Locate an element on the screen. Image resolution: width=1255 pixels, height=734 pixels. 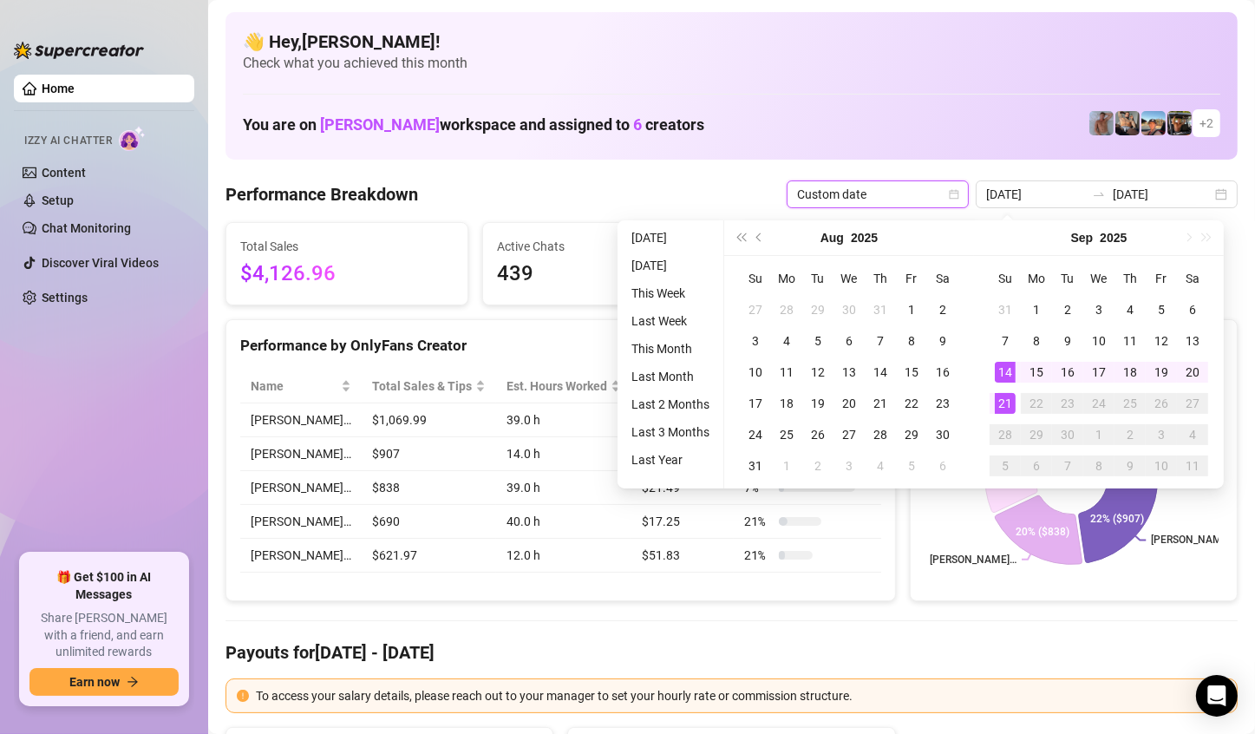
button: Previous month (PageUp) is located at coordinates (760, 238).